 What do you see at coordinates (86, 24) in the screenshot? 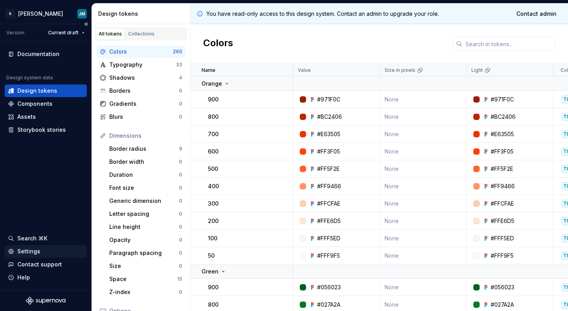
I see `button: Collapse sidebar` at bounding box center [86, 24].